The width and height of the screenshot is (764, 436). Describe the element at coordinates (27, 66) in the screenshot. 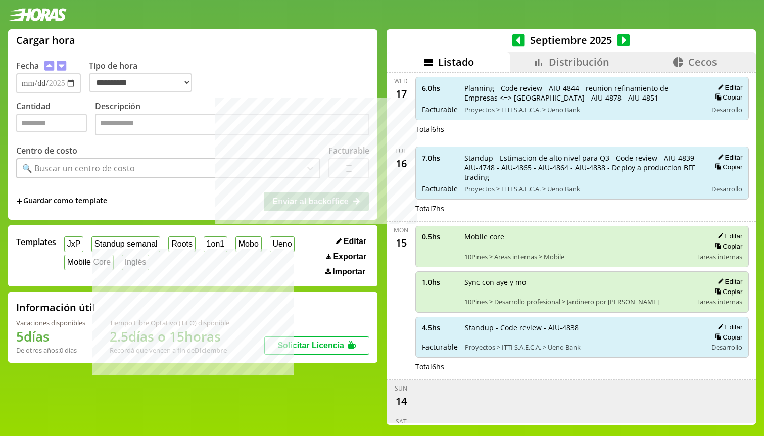

I see `label: Fecha` at that location.